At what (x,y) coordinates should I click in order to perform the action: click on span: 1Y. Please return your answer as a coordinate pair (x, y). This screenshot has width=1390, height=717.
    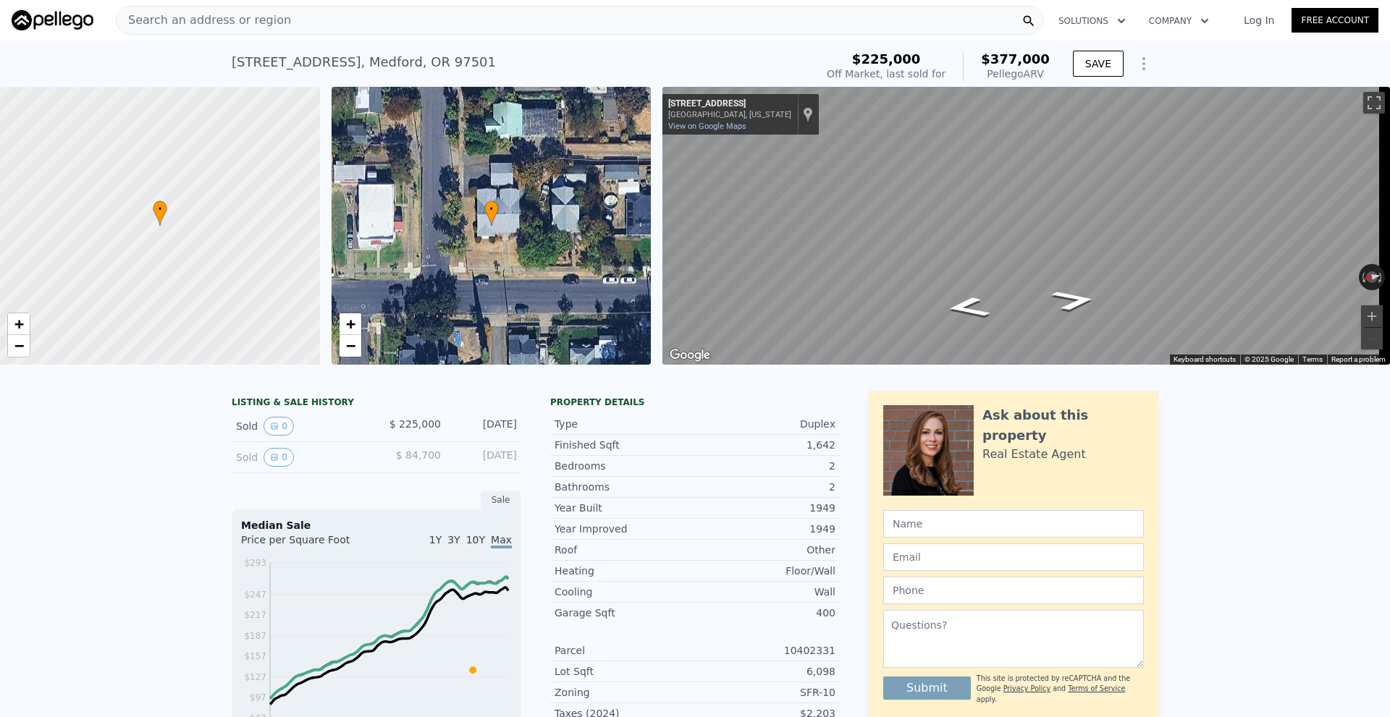
    Looking at the image, I should click on (435, 540).